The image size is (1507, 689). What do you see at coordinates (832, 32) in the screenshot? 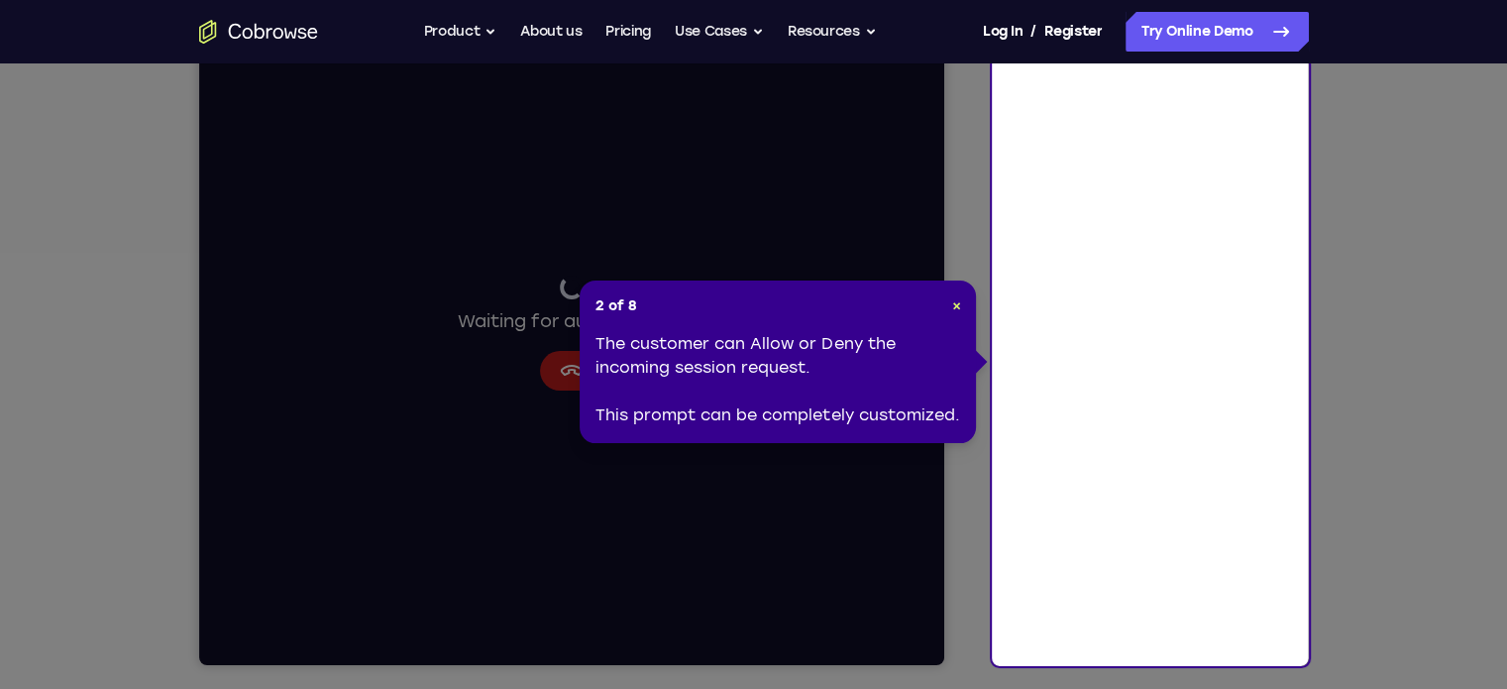
I see `button: Resources` at bounding box center [832, 32].